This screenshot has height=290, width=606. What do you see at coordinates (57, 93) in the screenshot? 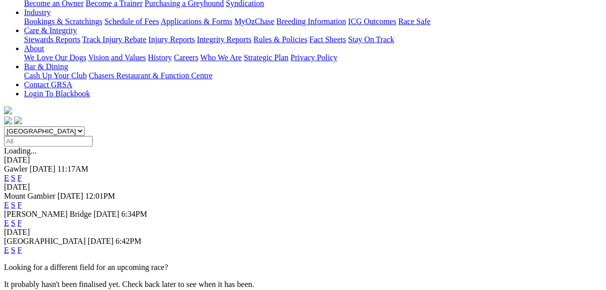
I see `a: Login To Blackbook` at bounding box center [57, 93].